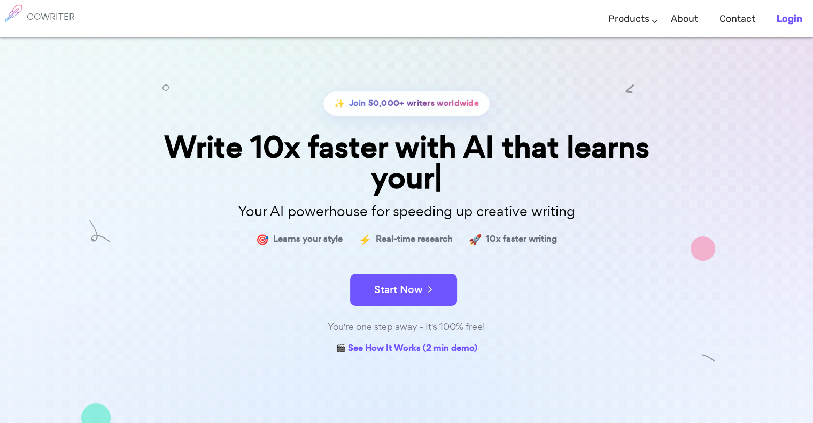 The width and height of the screenshot is (813, 423). What do you see at coordinates (414, 239) in the screenshot?
I see `span: Real-time research` at bounding box center [414, 239].